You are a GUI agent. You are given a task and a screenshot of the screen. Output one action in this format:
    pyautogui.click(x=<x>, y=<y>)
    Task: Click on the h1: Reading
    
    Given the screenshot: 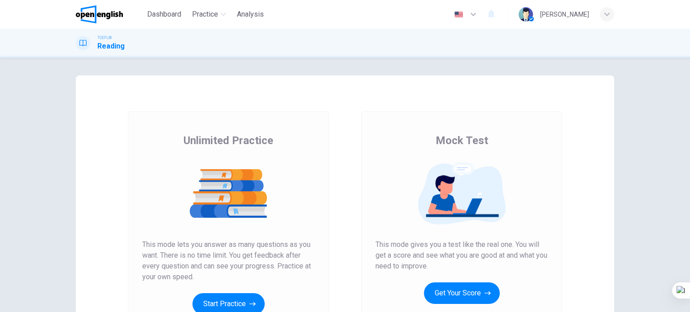 What is the action you would take?
    pyautogui.click(x=111, y=46)
    